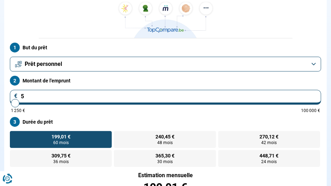 The height and width of the screenshot is (186, 331). I want to click on label: But du prêt, so click(165, 48).